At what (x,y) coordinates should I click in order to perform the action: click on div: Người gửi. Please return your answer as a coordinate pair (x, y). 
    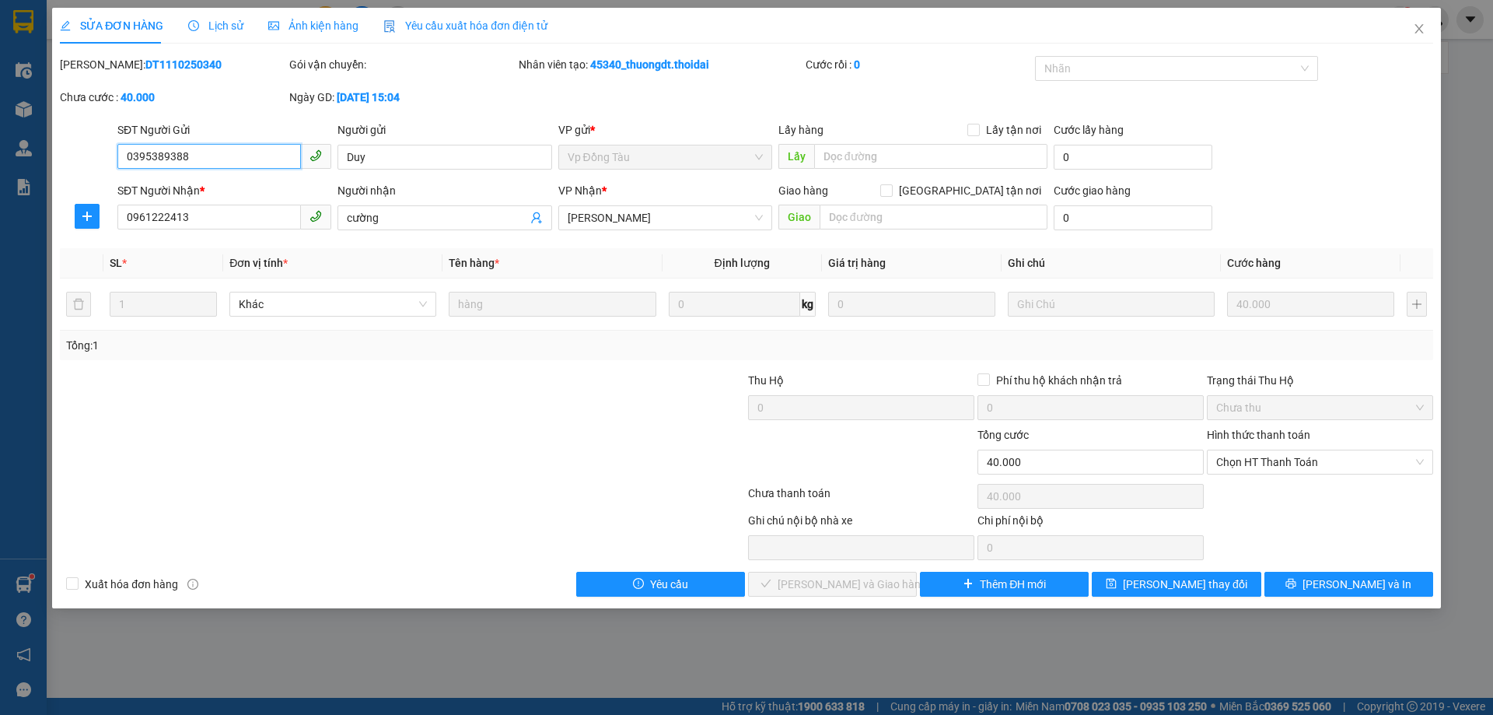
    Looking at the image, I should click on (444, 130).